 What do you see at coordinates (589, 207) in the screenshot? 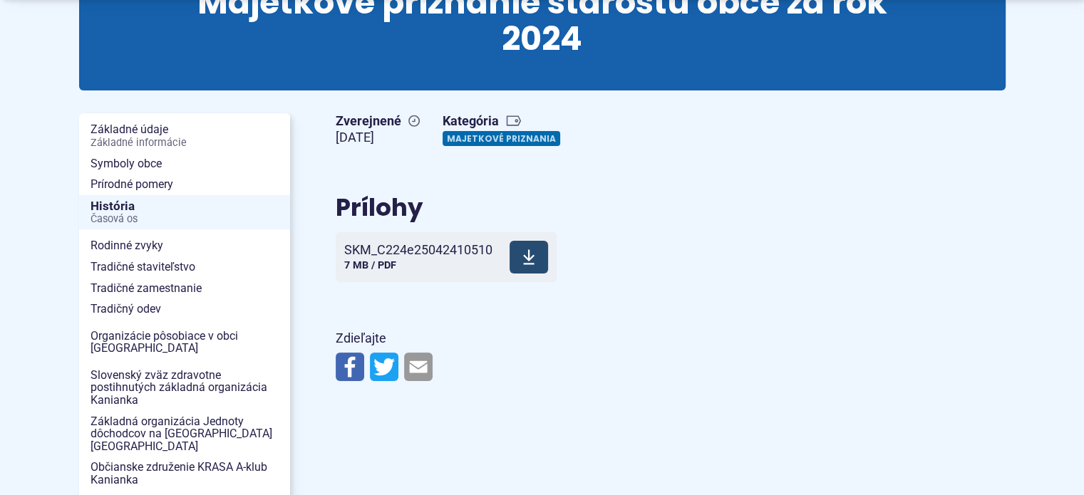
I see `h2: Prílohy` at bounding box center [589, 207].